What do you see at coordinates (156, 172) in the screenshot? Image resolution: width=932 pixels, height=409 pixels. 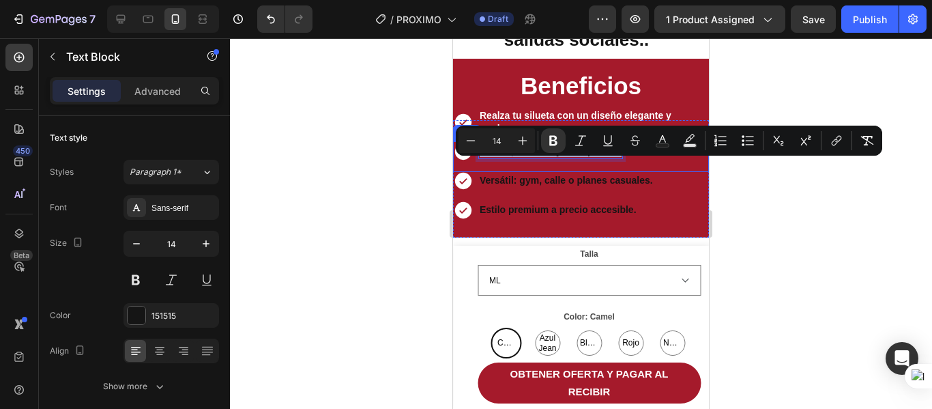 I see `span: Paragraph 1*` at bounding box center [156, 172].